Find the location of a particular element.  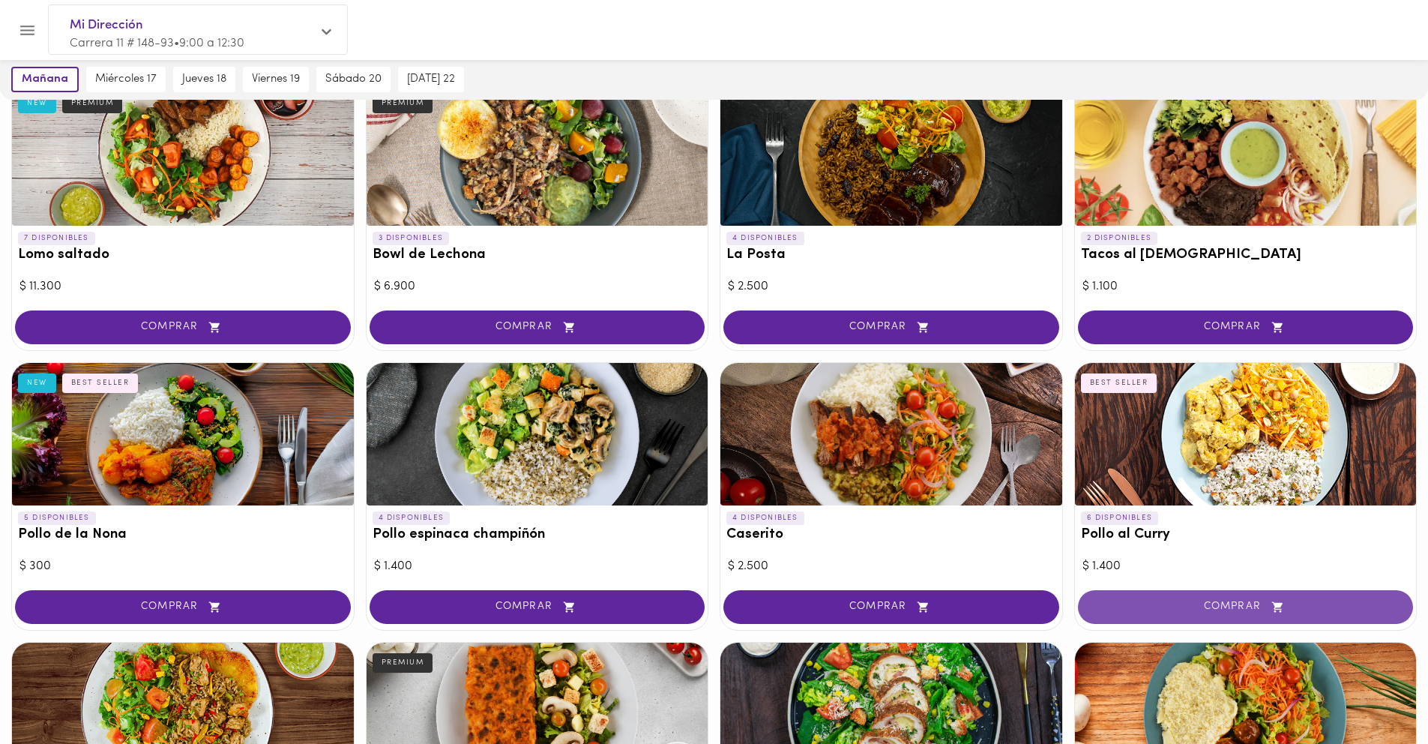

h3: Caserito is located at coordinates (891, 535).